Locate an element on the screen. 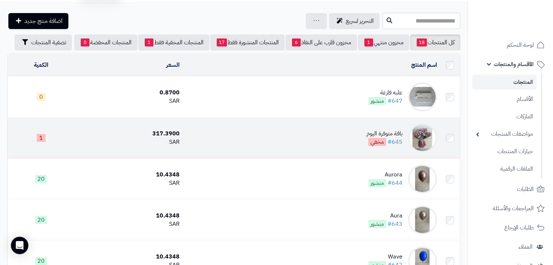  a: الطلبات is located at coordinates (510, 189).